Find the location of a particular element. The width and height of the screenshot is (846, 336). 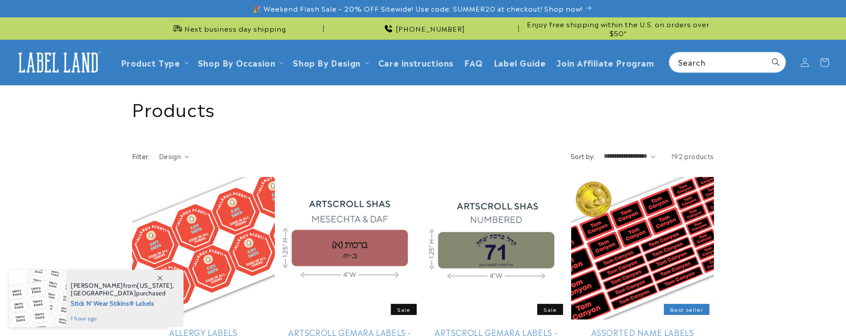

summary: Design (0 selected) is located at coordinates (174, 156).